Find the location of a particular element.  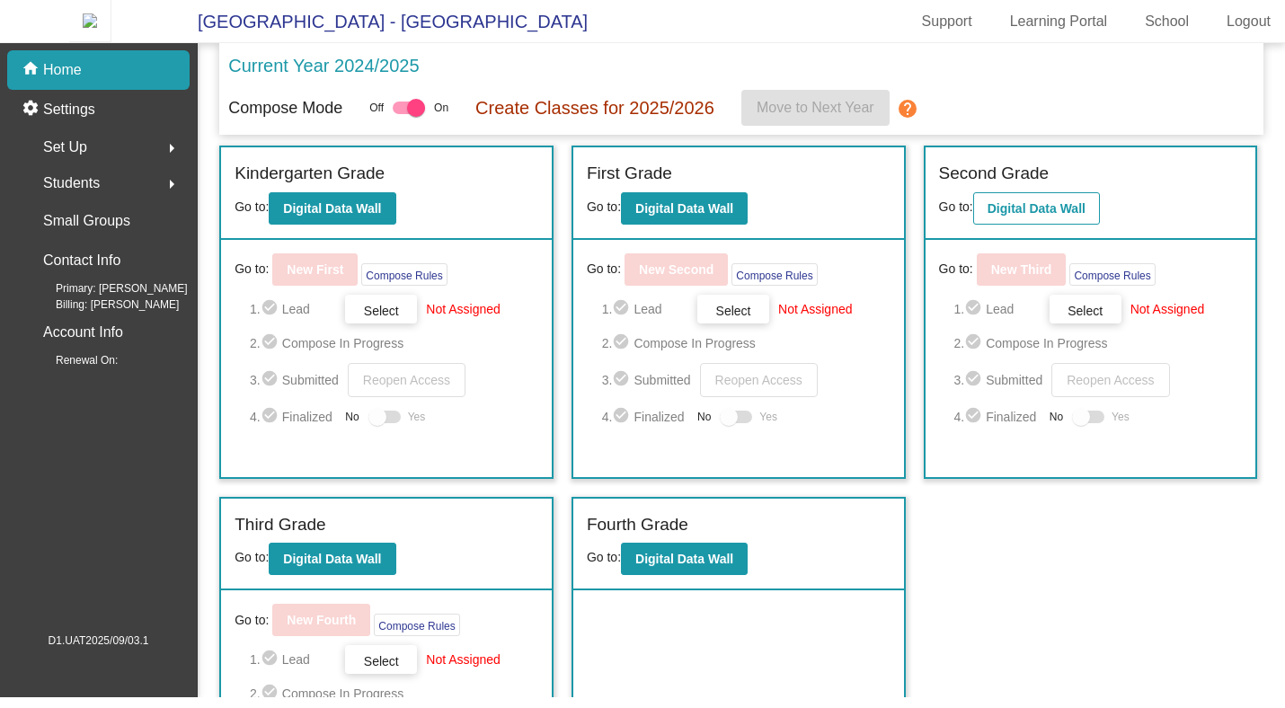

p: Settings is located at coordinates (69, 110).